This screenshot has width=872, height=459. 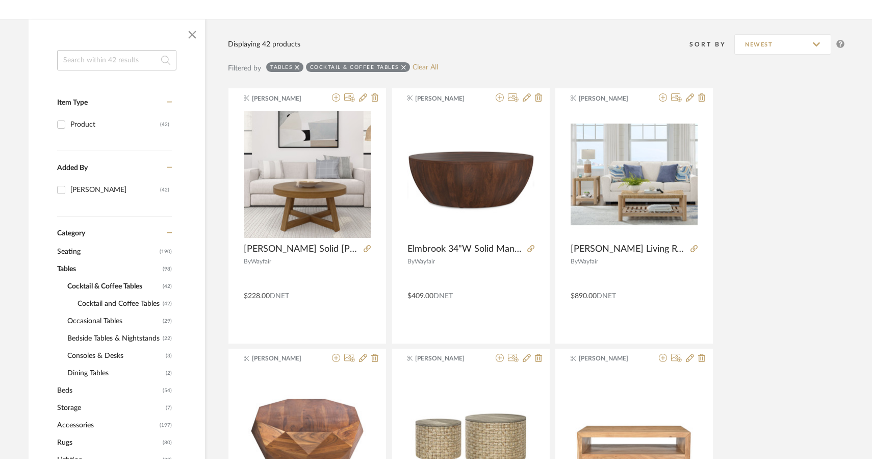 What do you see at coordinates (109, 269) in the screenshot?
I see `span: Tables` at bounding box center [109, 269].